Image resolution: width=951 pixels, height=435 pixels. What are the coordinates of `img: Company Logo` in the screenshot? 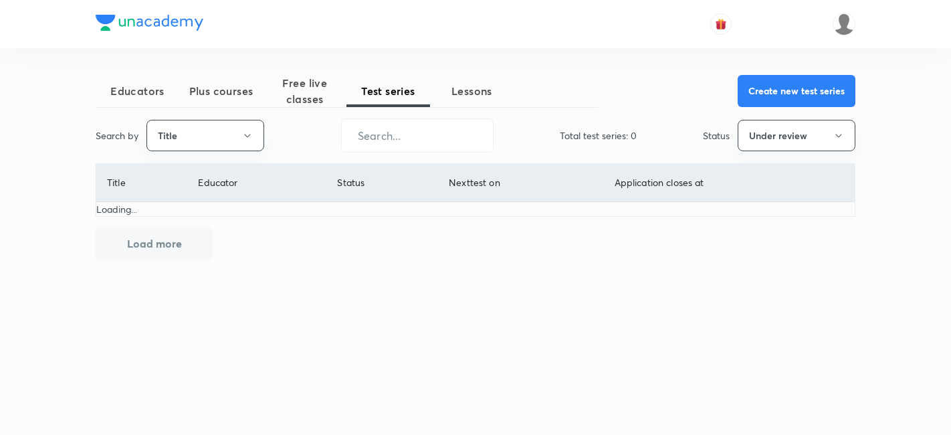 It's located at (149, 23).